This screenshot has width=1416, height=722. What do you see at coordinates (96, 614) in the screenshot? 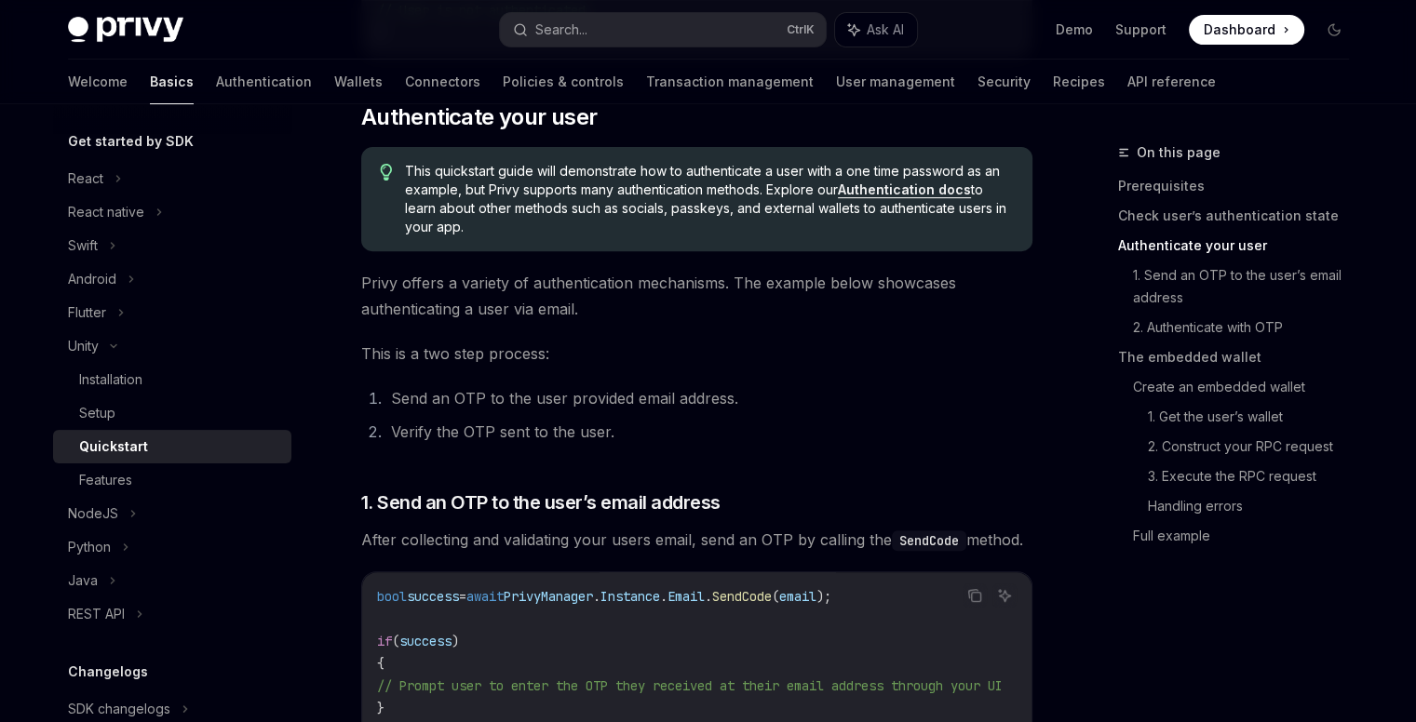
I see `div: REST API` at bounding box center [96, 614].